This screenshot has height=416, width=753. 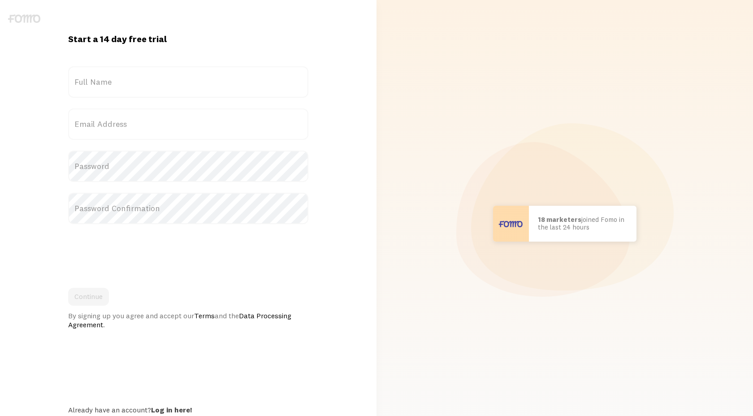 I want to click on img: User avatar, so click(x=511, y=224).